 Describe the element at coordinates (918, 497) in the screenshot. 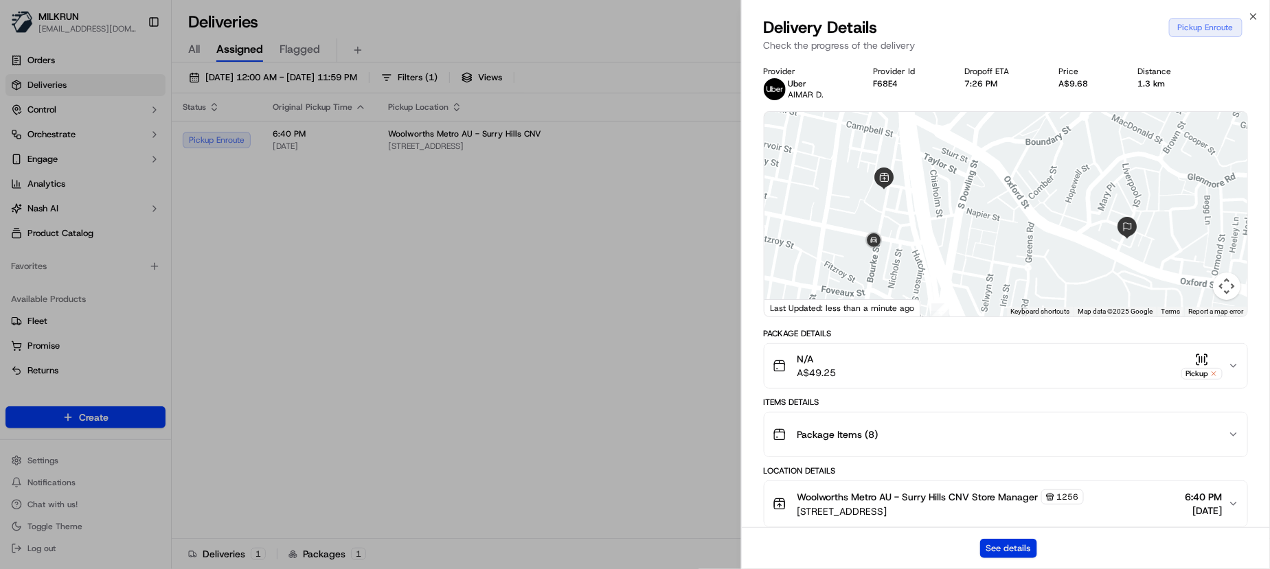

I see `span: Woolworths Metro AU - Surry Hills CNV Store Manager` at that location.